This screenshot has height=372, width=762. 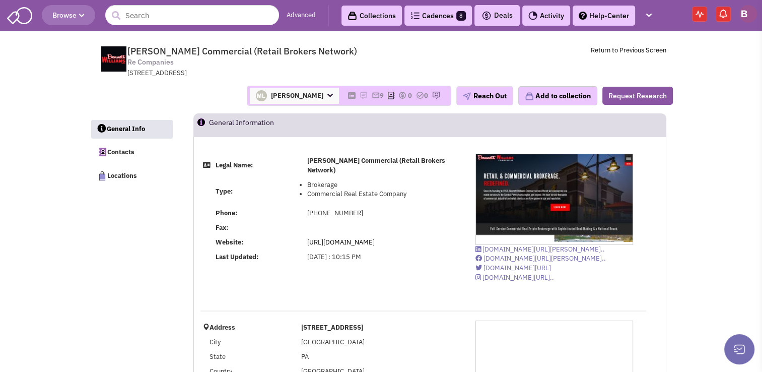 What do you see at coordinates (372, 16) in the screenshot?
I see `a: Collections` at bounding box center [372, 16].